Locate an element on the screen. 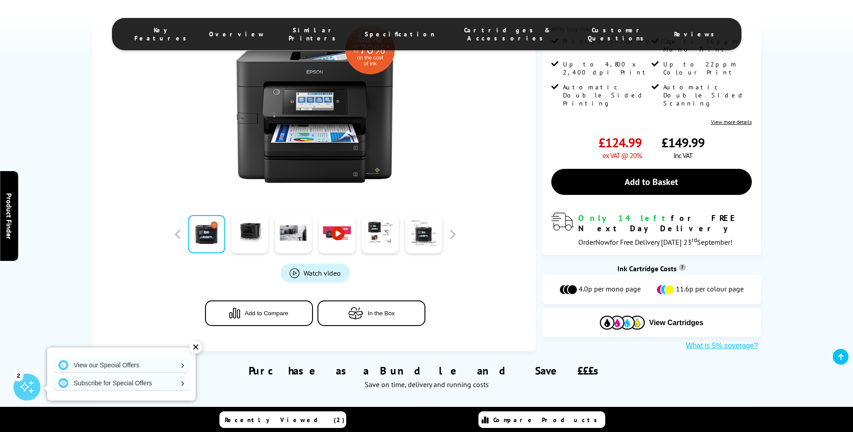 This screenshot has height=432, width=853. span: In the Box is located at coordinates (381, 313).